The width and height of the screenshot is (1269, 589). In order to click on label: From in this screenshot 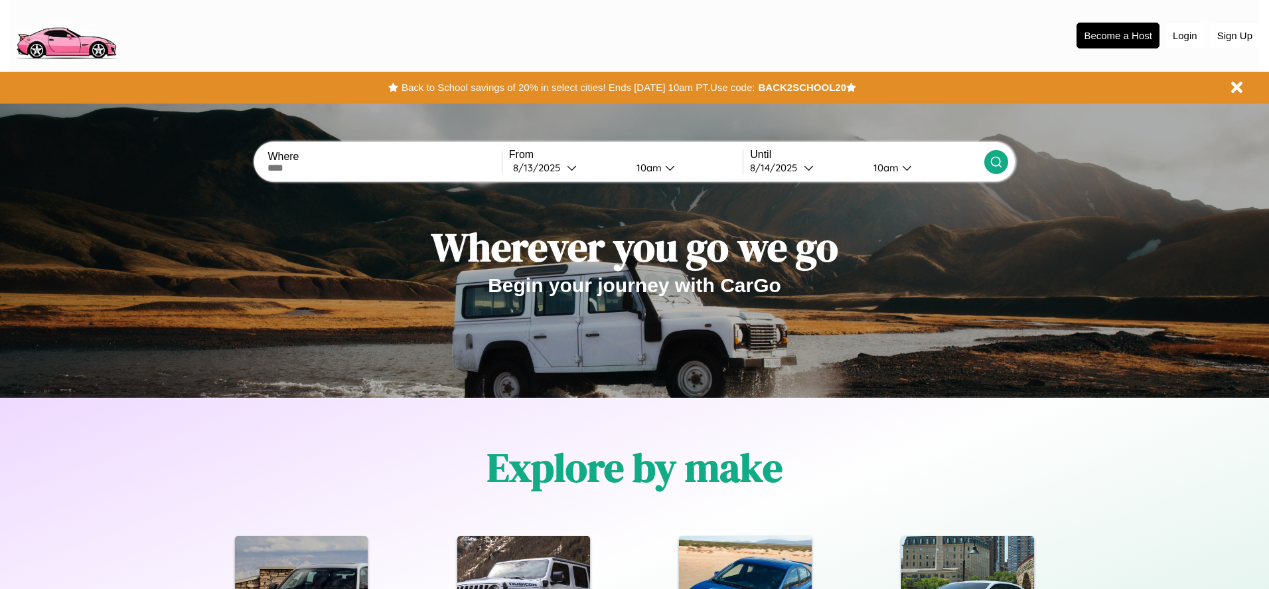, I will do `click(626, 155)`.